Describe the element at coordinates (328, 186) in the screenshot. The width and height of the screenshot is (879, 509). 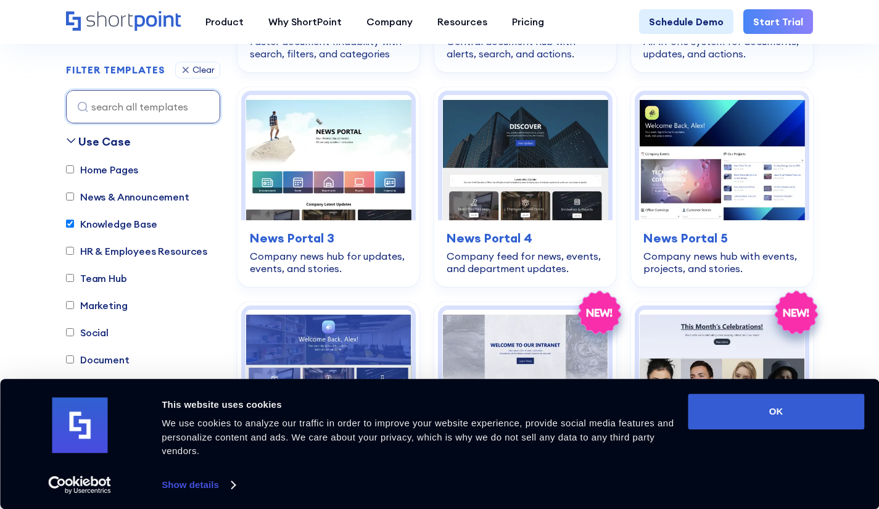
I see `a: News Portal 3 – SharePoint Newsletter Template: Company news hub for updates, events, and stories...` at that location.